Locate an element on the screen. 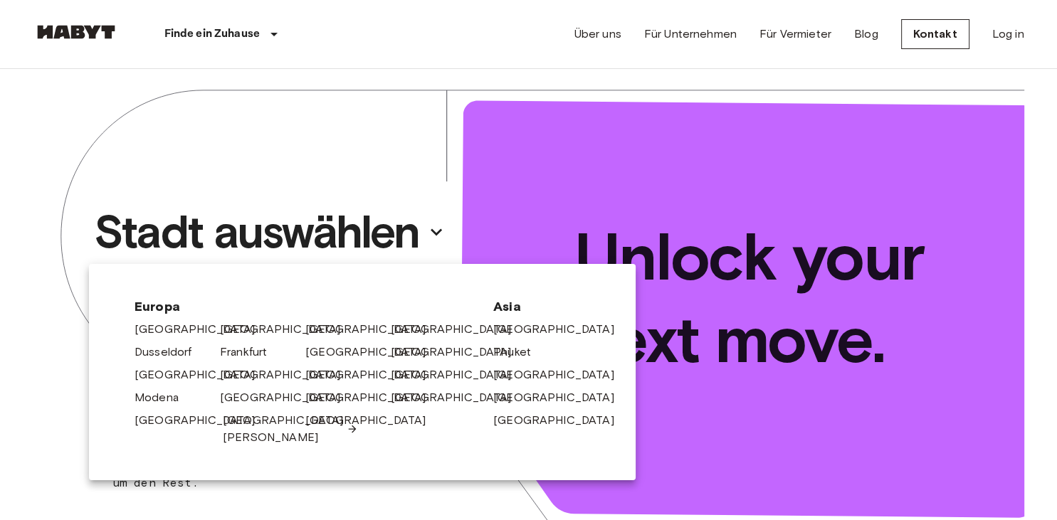 This screenshot has height=520, width=1057. span: Europa is located at coordinates (302, 307).